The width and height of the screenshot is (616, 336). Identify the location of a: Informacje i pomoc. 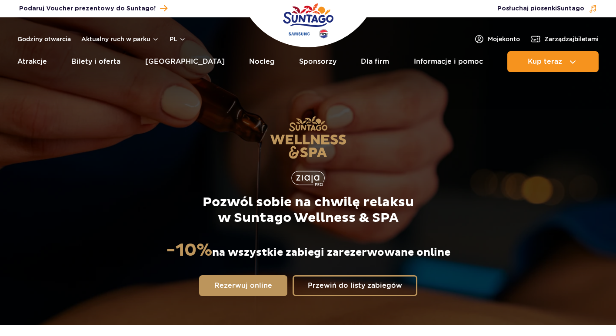
(448, 62).